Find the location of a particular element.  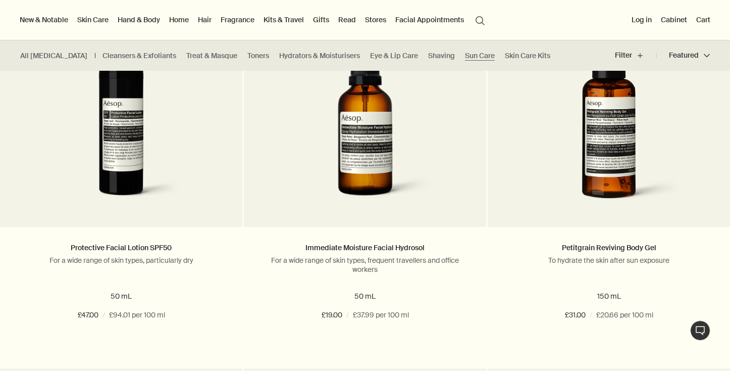

p: For a wide range of skin types, particularly dry is located at coordinates (121, 260).